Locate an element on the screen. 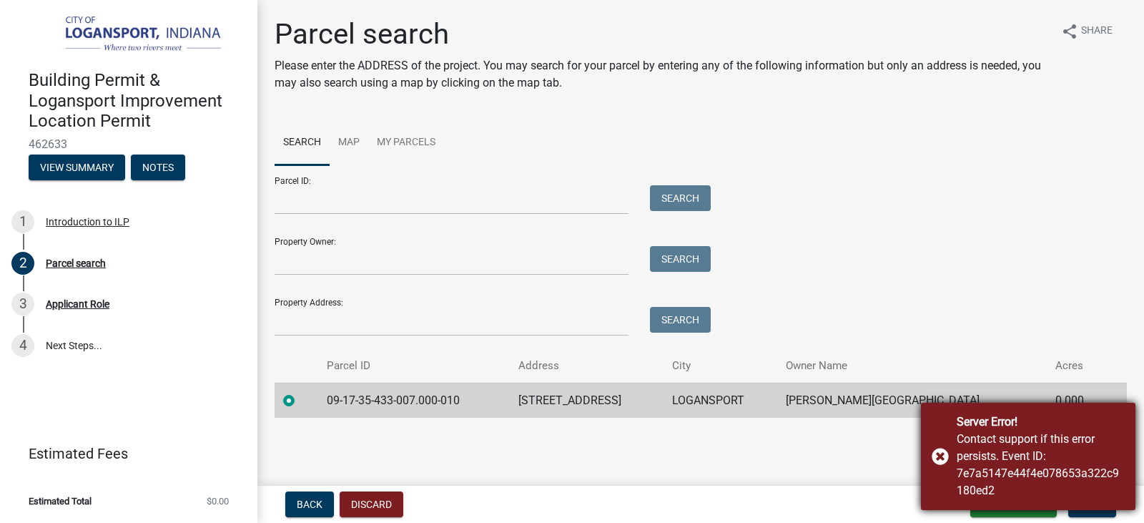 The height and width of the screenshot is (523, 1144). h4: Building Permit & Logansport Improvement Location Permit is located at coordinates (137, 101).